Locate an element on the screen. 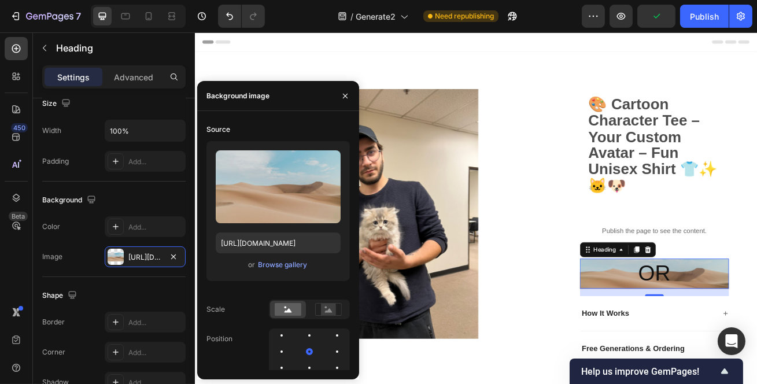  span: Need republishing is located at coordinates (464, 16).